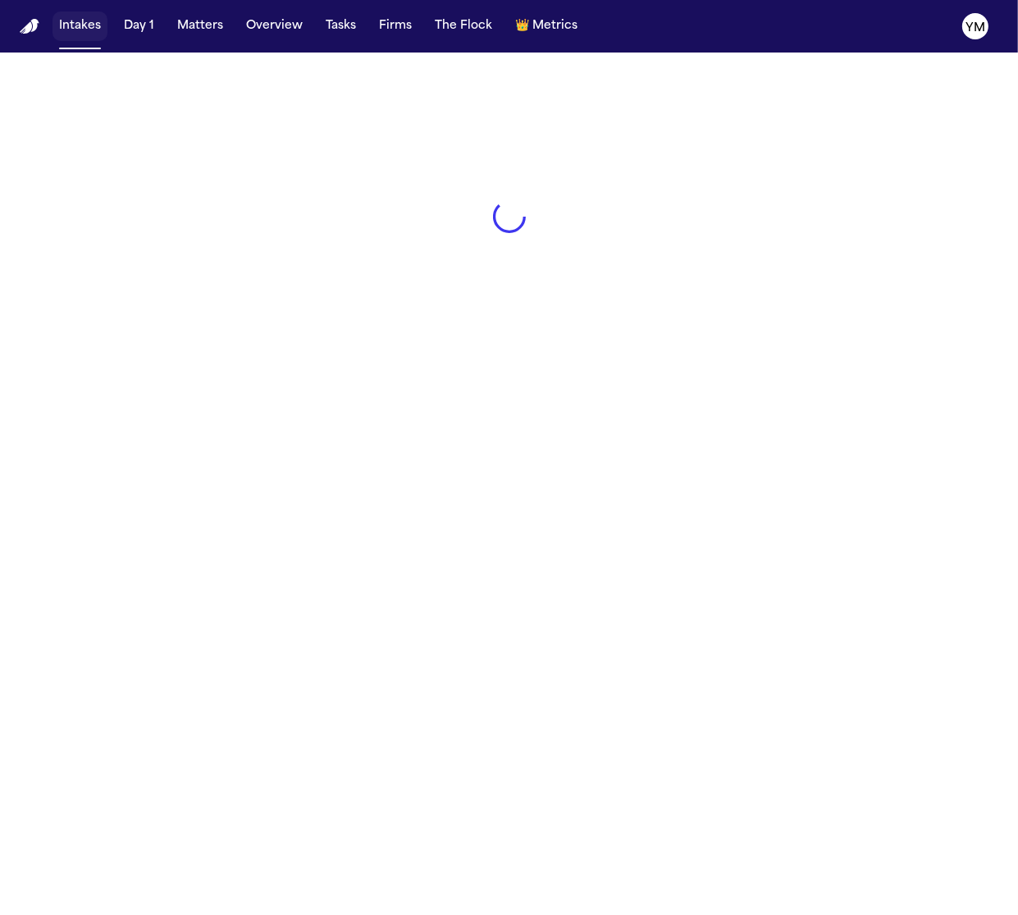 This screenshot has width=1018, height=915. What do you see at coordinates (396, 26) in the screenshot?
I see `button: Firms` at bounding box center [396, 26].